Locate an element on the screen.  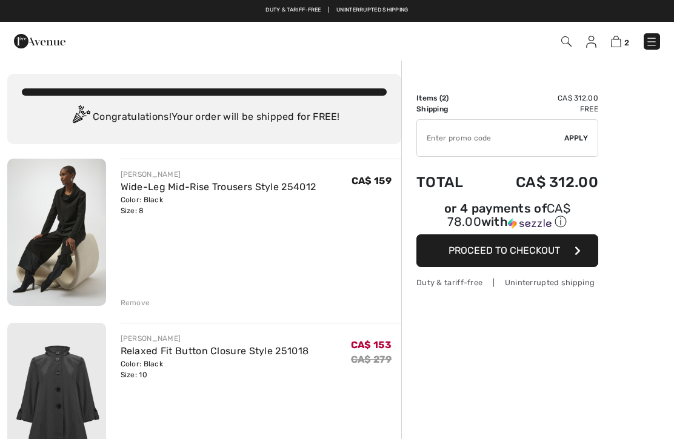
td: Total is located at coordinates (449, 182).